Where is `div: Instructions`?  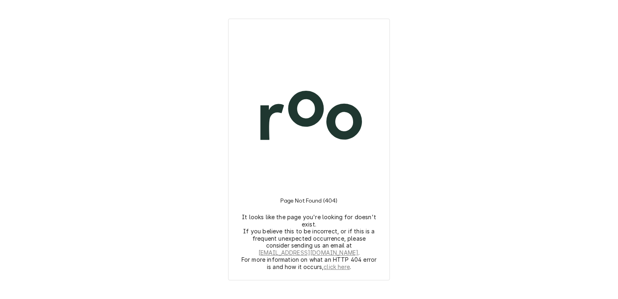 div: Instructions is located at coordinates (309, 229).